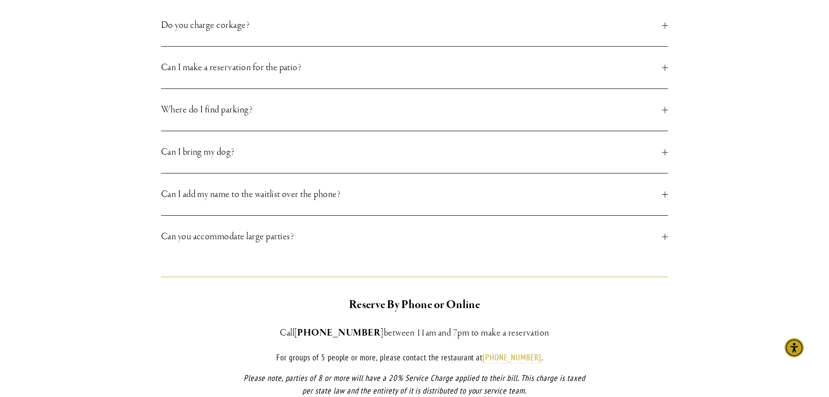 The image size is (829, 397). I want to click on button: Can I add my name to the waitlist over the phone?, so click(415, 194).